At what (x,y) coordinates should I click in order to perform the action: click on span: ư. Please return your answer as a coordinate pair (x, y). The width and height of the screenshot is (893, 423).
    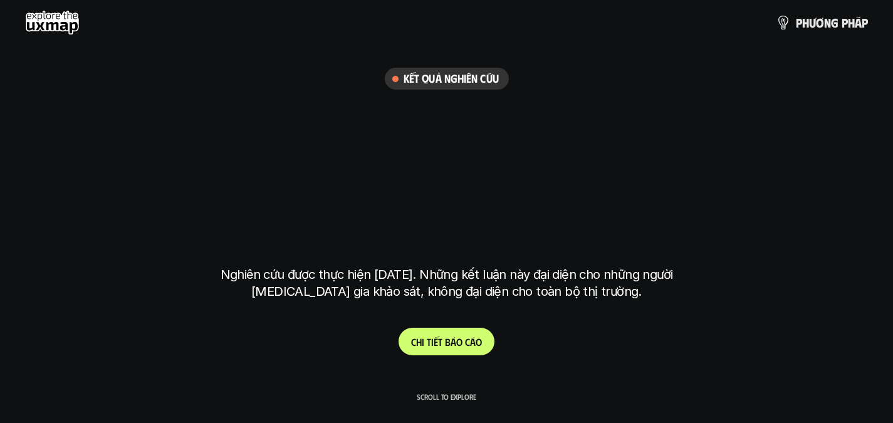
    Looking at the image, I should click on (812, 23).